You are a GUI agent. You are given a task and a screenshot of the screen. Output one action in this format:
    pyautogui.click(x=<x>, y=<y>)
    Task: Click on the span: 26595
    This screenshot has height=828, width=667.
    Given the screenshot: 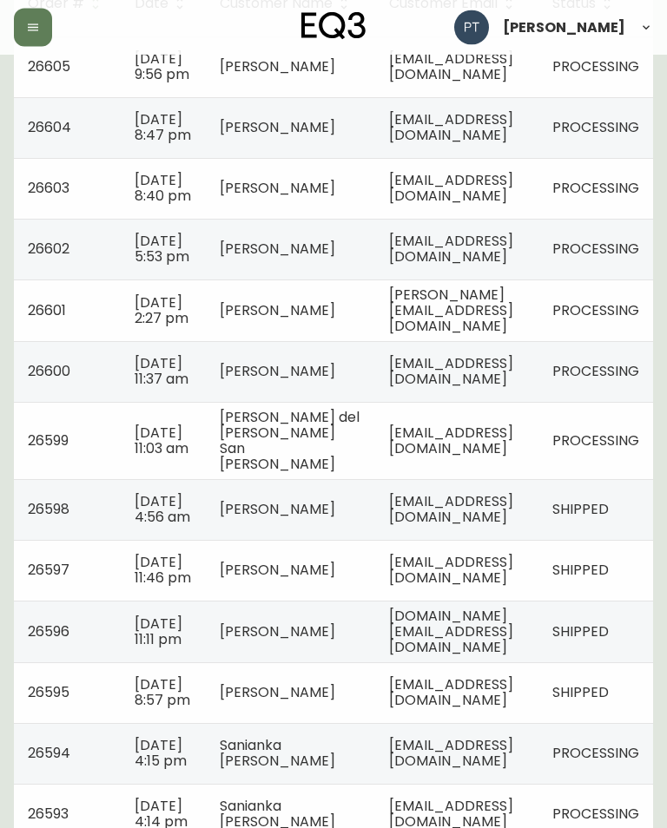 What is the action you would take?
    pyautogui.click(x=49, y=693)
    